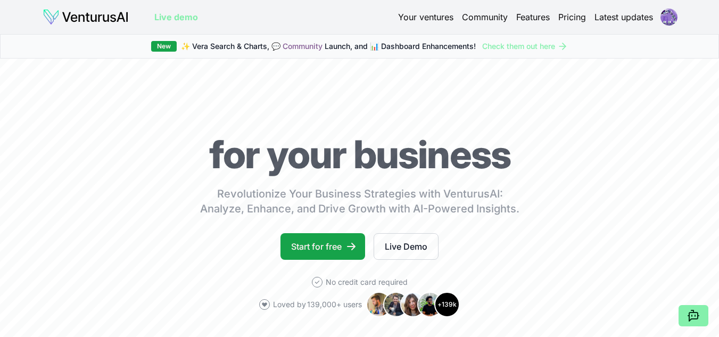  What do you see at coordinates (669, 17) in the screenshot?
I see `img: ACg8ocIb9xAnjESzIOvMc1E3tpqI1ZNwioW2JPnNuY4-TlJcX8jrgY3L=s96-c` at bounding box center [669, 17].